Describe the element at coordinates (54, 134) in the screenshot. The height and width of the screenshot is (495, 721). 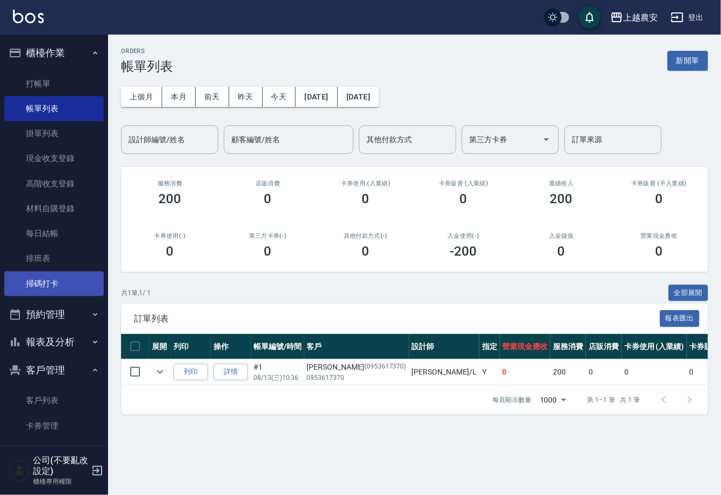
I see `a: 掛單列表` at that location.